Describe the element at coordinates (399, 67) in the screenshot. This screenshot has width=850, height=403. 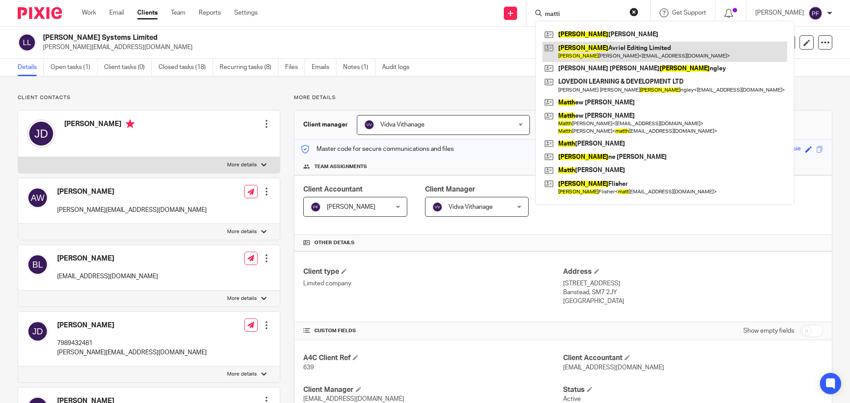
I see `a: Audit logs` at that location.